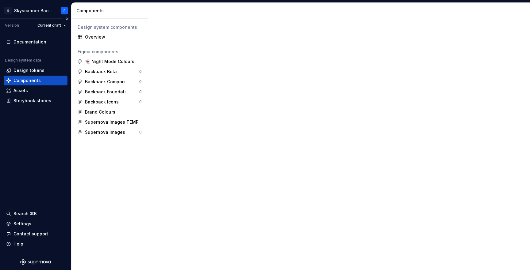 Image resolution: width=530 pixels, height=270 pixels. I want to click on a: Supernova Logo, so click(36, 263).